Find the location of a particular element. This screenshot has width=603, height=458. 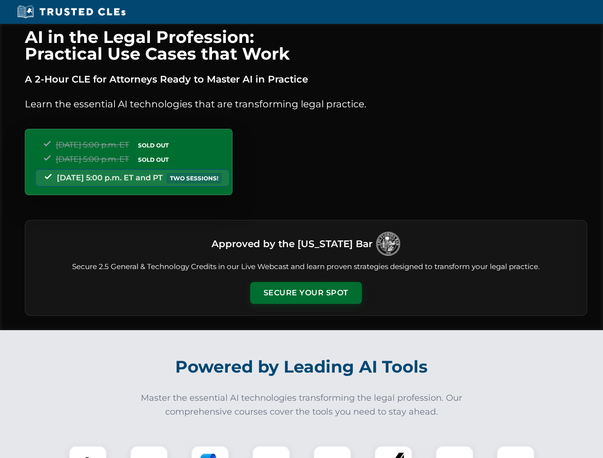

p: A 2-Hour CLE for Attorneys Ready to Master AI in Practice is located at coordinates (306, 79).